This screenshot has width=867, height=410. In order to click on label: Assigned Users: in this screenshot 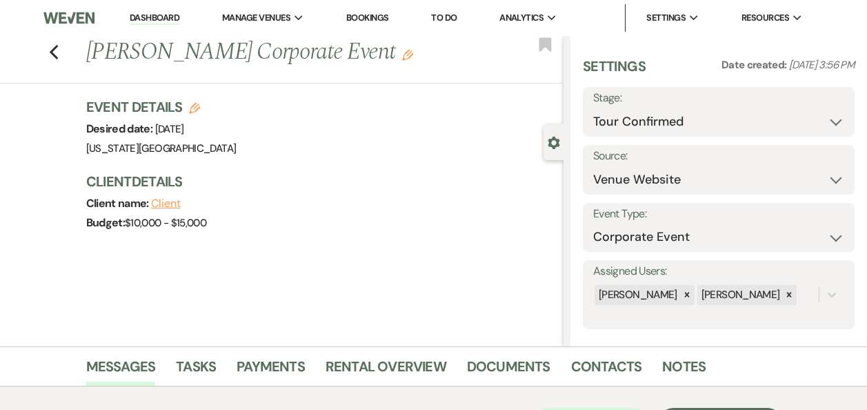, I will do `click(719, 271)`.